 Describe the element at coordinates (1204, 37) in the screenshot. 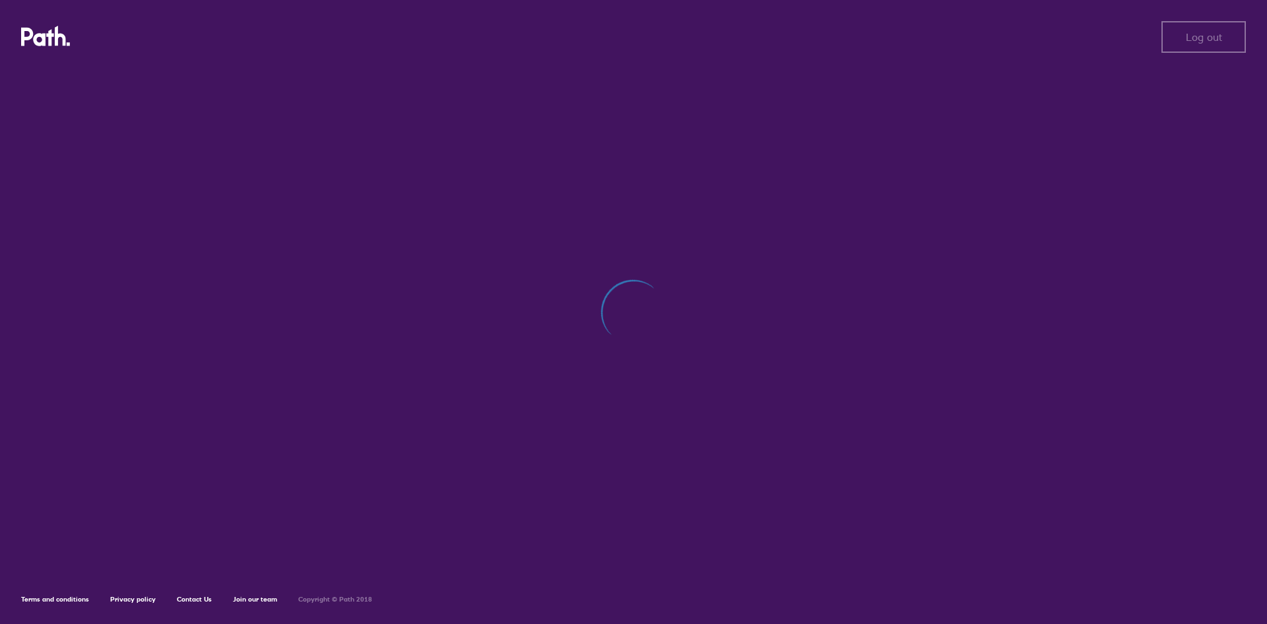

I see `span: Log out` at that location.